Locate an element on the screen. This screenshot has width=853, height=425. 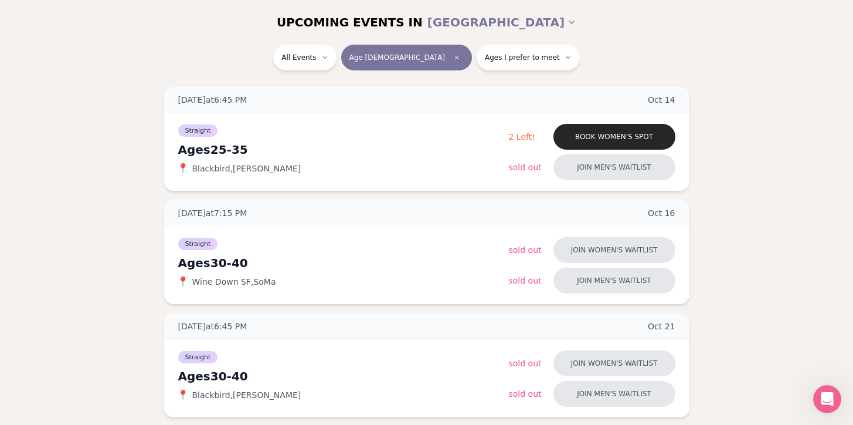
span: Wine Down SF , SoMa is located at coordinates (234, 282).